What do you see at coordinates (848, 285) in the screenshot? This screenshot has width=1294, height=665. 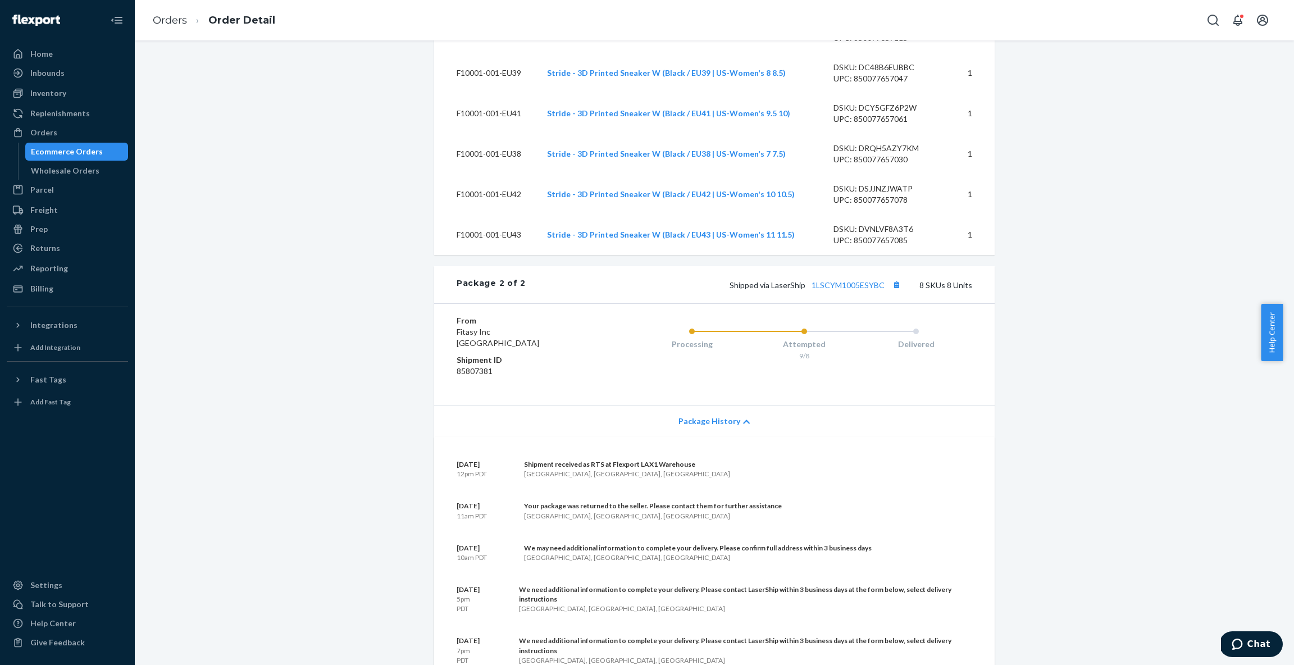 I see `a: 1LSCYM1005ESYBC` at bounding box center [848, 285].